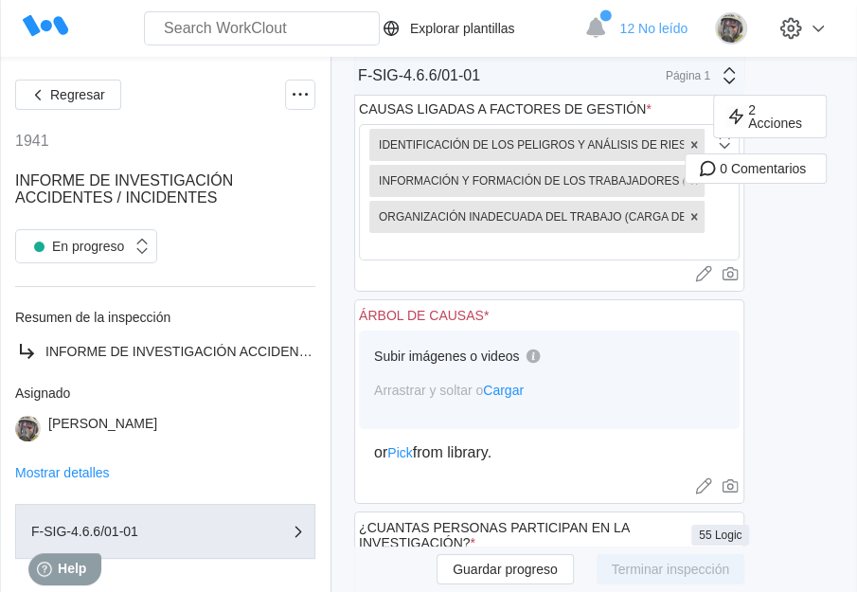 This screenshot has height=592, width=857. What do you see at coordinates (165, 531) in the screenshot?
I see `button: F-SIG-4.6.6/01-01` at bounding box center [165, 531].